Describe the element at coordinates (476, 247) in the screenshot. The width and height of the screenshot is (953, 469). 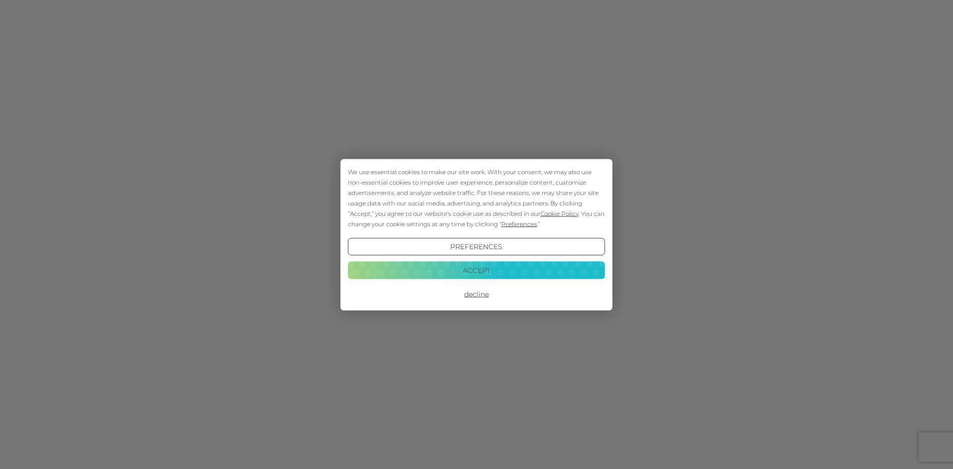
I see `button: Preferences` at that location.